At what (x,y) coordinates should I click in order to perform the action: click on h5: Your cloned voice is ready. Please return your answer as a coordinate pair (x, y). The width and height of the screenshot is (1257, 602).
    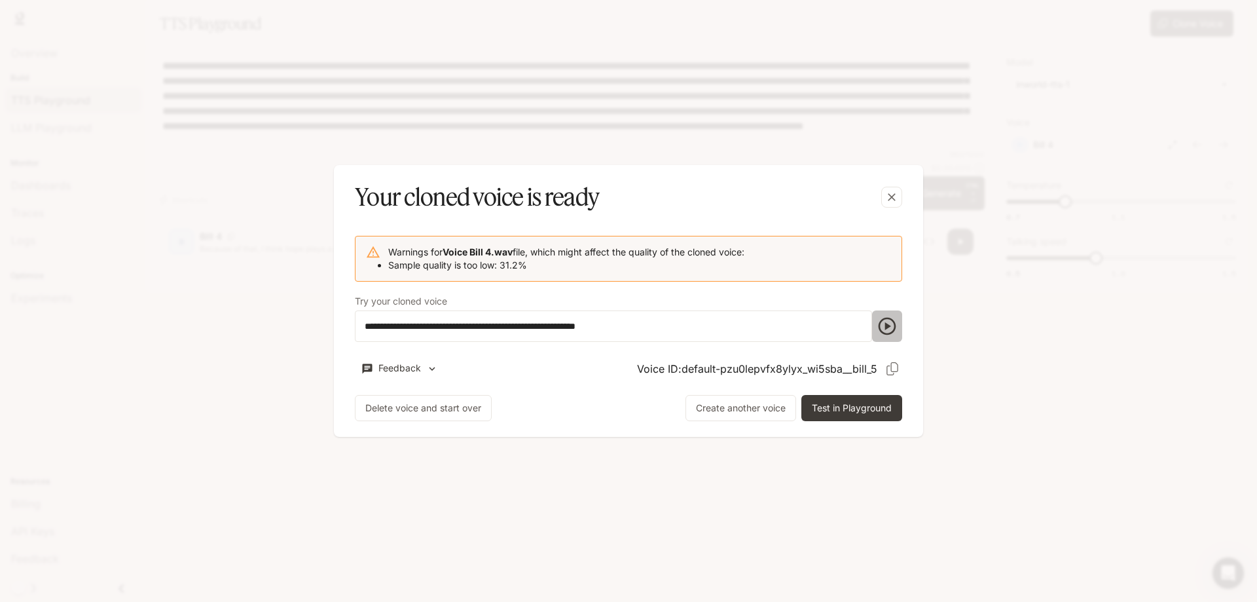
    Looking at the image, I should click on (477, 197).